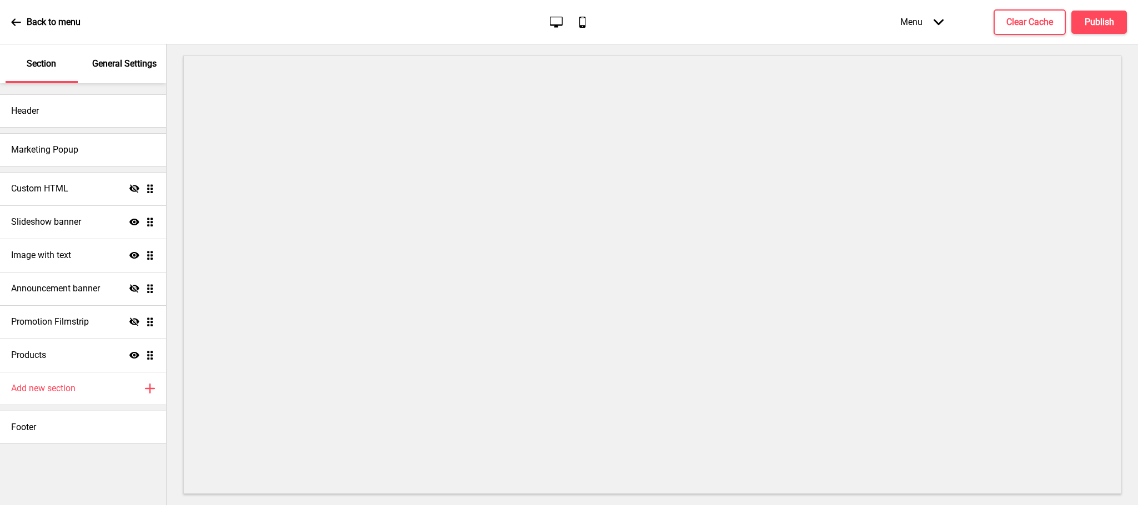 Image resolution: width=1138 pixels, height=505 pixels. Describe the element at coordinates (53, 22) in the screenshot. I see `p: Back to menu` at that location.